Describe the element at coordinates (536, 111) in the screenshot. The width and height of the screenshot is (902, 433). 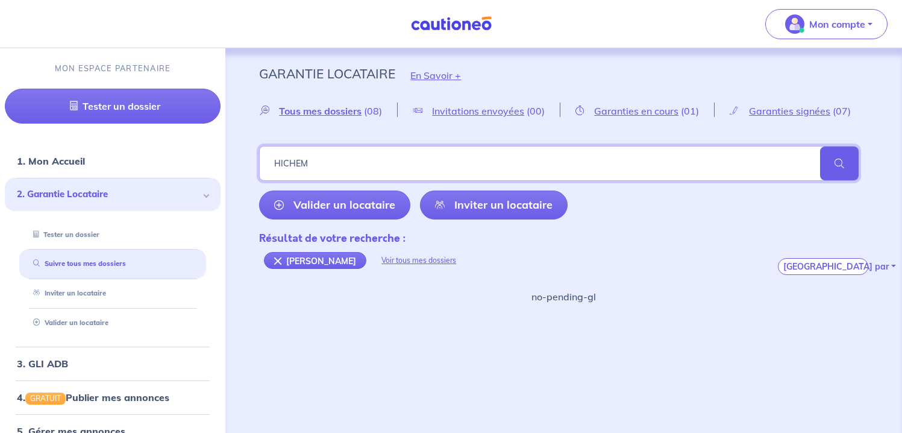
I see `span: (00)` at that location.